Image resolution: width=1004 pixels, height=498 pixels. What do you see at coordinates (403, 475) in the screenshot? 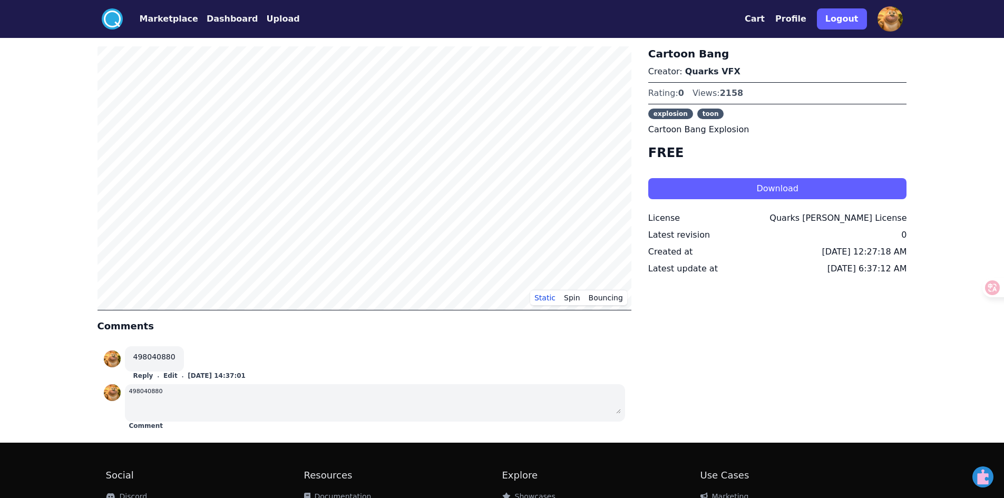
I see `h2: Resources` at bounding box center [403, 475].